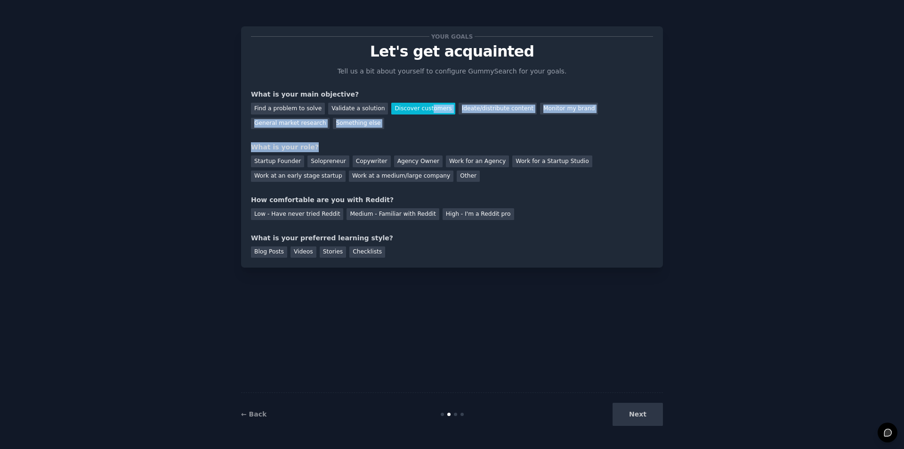 The image size is (904, 449). Describe the element at coordinates (452, 94) in the screenshot. I see `div: What is your main objective?` at that location.